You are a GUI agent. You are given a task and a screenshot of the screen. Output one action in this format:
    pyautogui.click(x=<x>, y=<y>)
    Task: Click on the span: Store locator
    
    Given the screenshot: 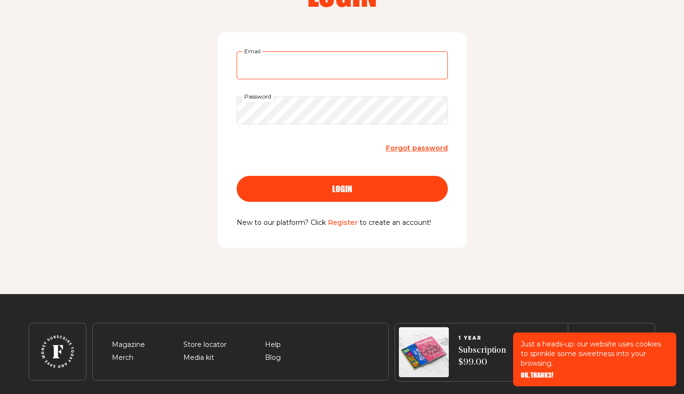 What is the action you would take?
    pyautogui.click(x=205, y=345)
    